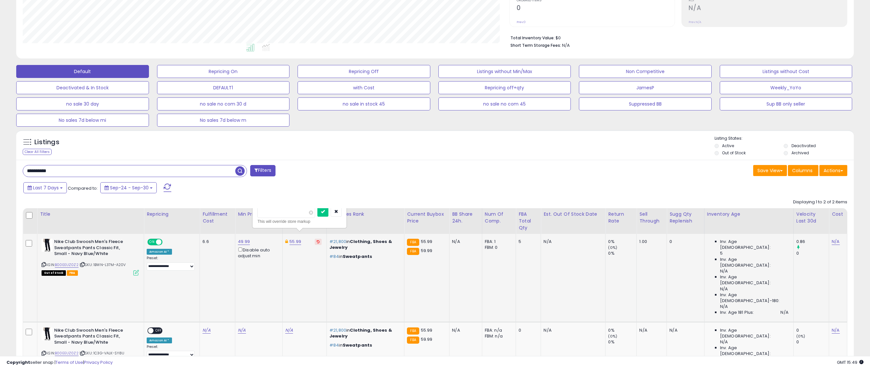 The height and width of the screenshot is (369, 870). What do you see at coordinates (46, 188) in the screenshot?
I see `span: Last 7 Days` at bounding box center [46, 188].